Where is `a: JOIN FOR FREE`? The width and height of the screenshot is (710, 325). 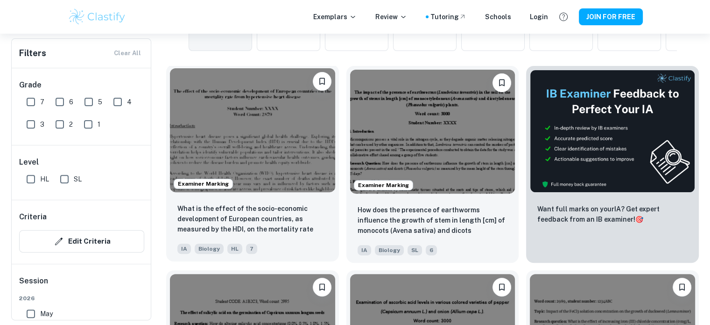 a: JOIN FOR FREE is located at coordinates (611, 17).